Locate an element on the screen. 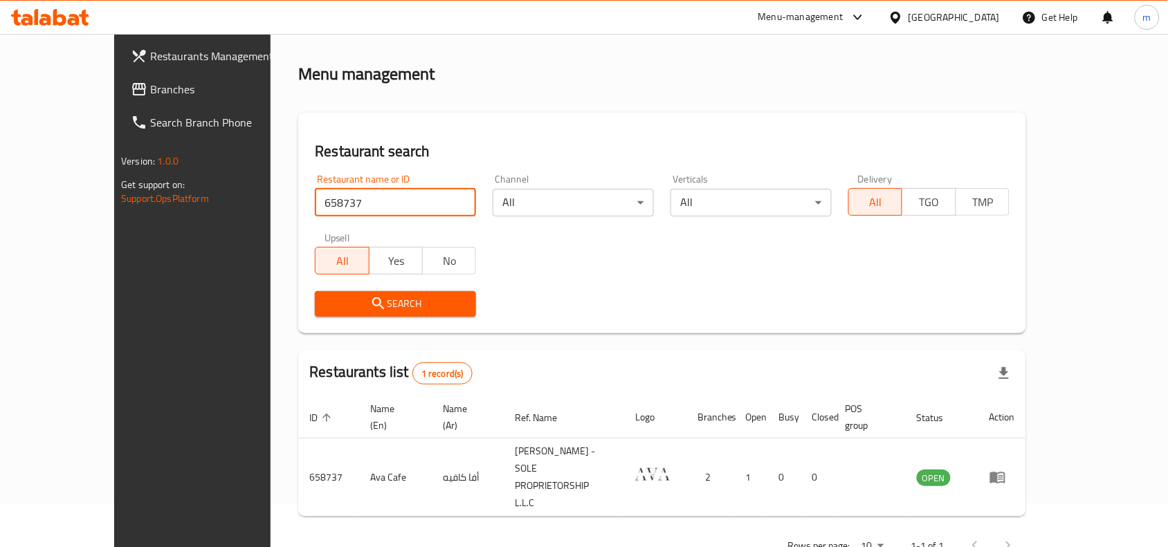  span: Restaurants Management is located at coordinates (224, 56).